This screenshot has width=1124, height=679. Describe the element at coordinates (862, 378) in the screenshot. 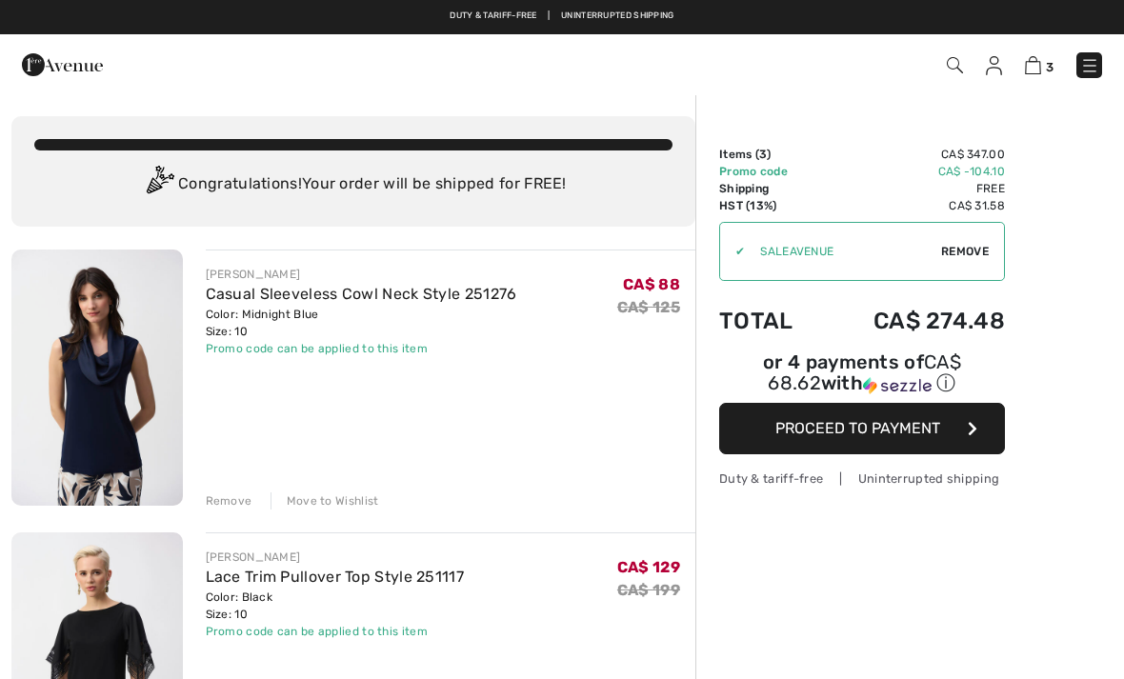

I see `div: or 4 payments ofCA$ 68.62withSezzle Click to learn more about Sezzle` at that location.